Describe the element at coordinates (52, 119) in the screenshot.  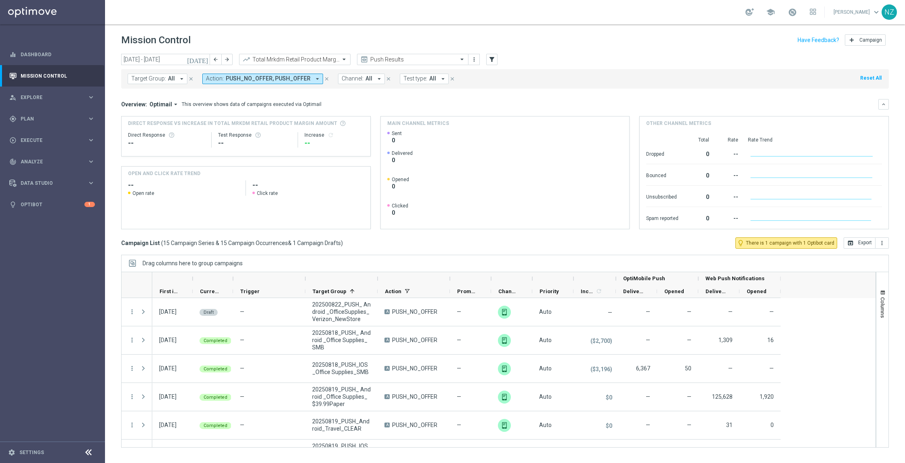
I see `button: gps_fixed Plan keyboard_arrow_right` at that location.